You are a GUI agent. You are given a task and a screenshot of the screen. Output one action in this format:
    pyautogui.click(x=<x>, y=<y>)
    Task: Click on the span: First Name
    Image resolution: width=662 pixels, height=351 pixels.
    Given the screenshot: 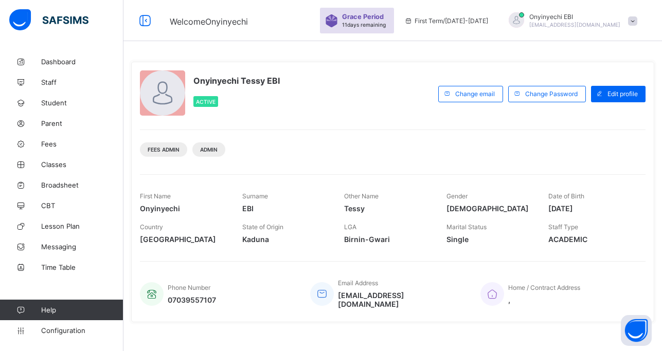 What is the action you would take?
    pyautogui.click(x=155, y=196)
    